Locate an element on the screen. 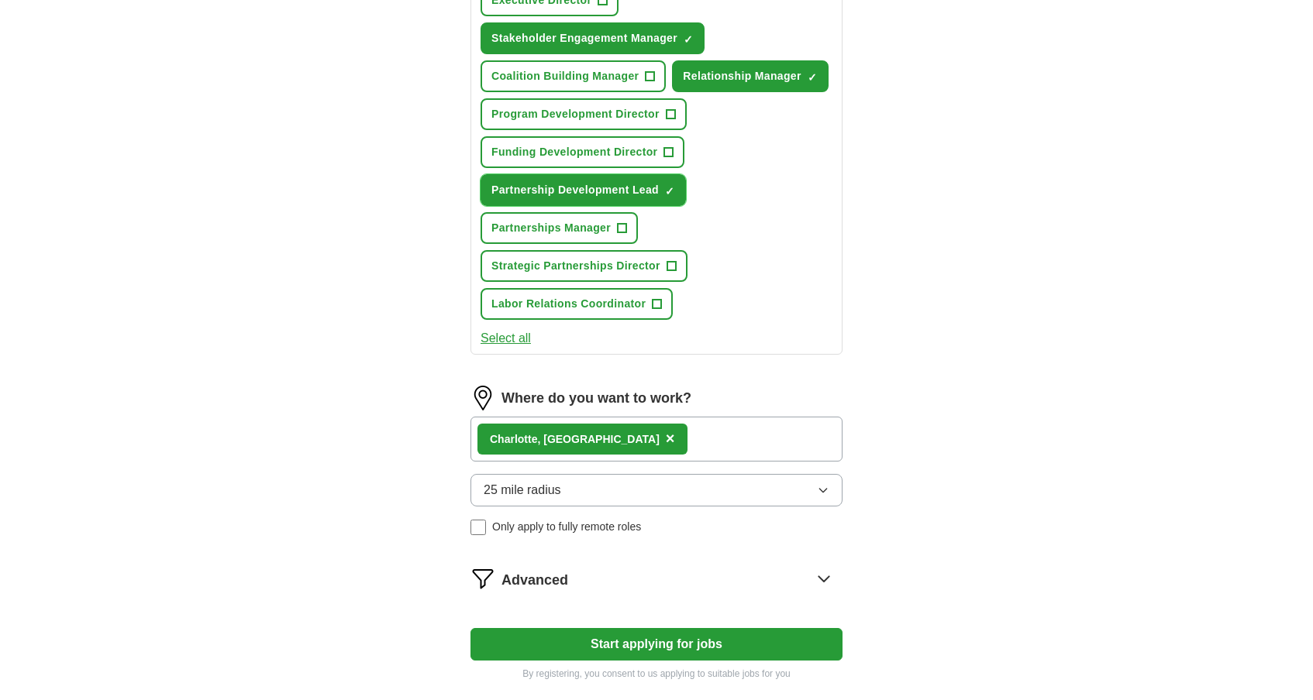 The height and width of the screenshot is (700, 1313). img: location.png is located at coordinates (483, 398).